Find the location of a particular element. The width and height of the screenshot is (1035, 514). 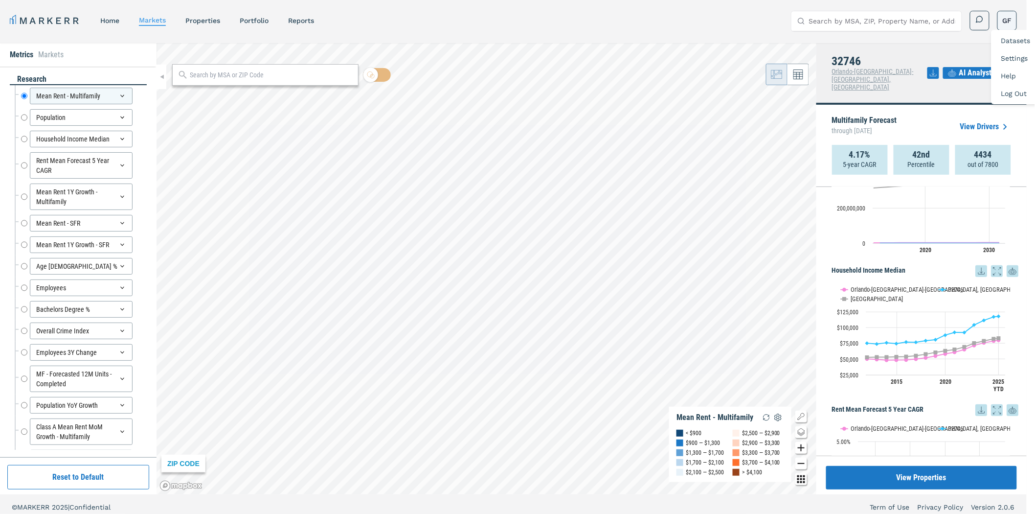

a: Help is located at coordinates (1009, 76).